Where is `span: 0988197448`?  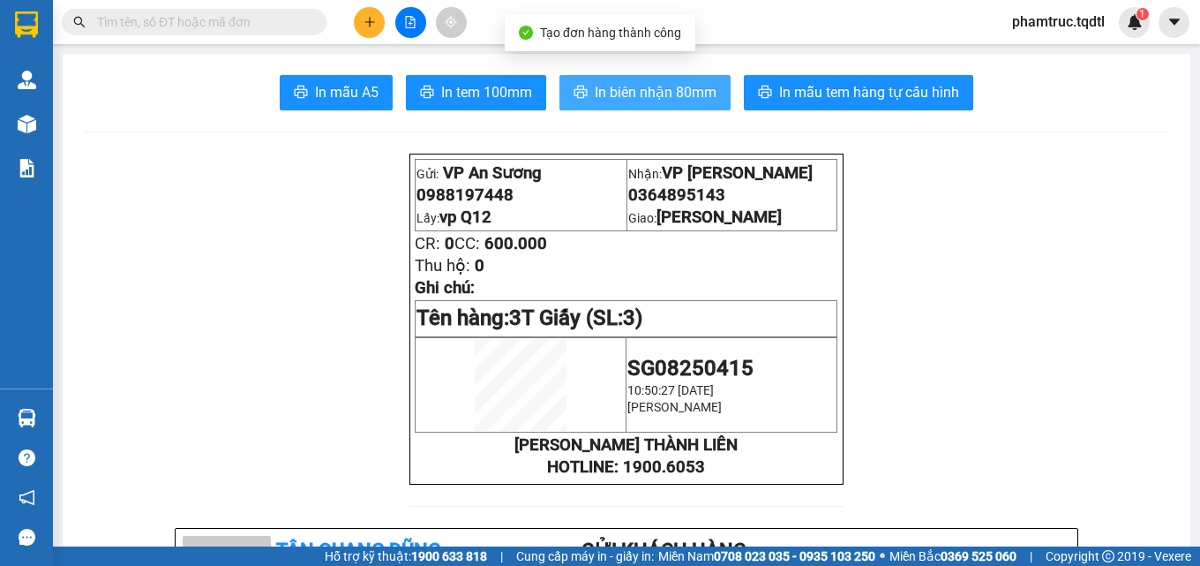
span: 0988197448 is located at coordinates (465, 195).